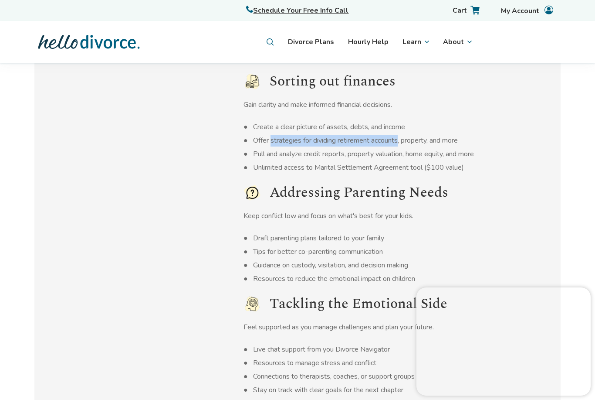 Image resolution: width=595 pixels, height=400 pixels. I want to click on h3: Sorting out finances, so click(333, 82).